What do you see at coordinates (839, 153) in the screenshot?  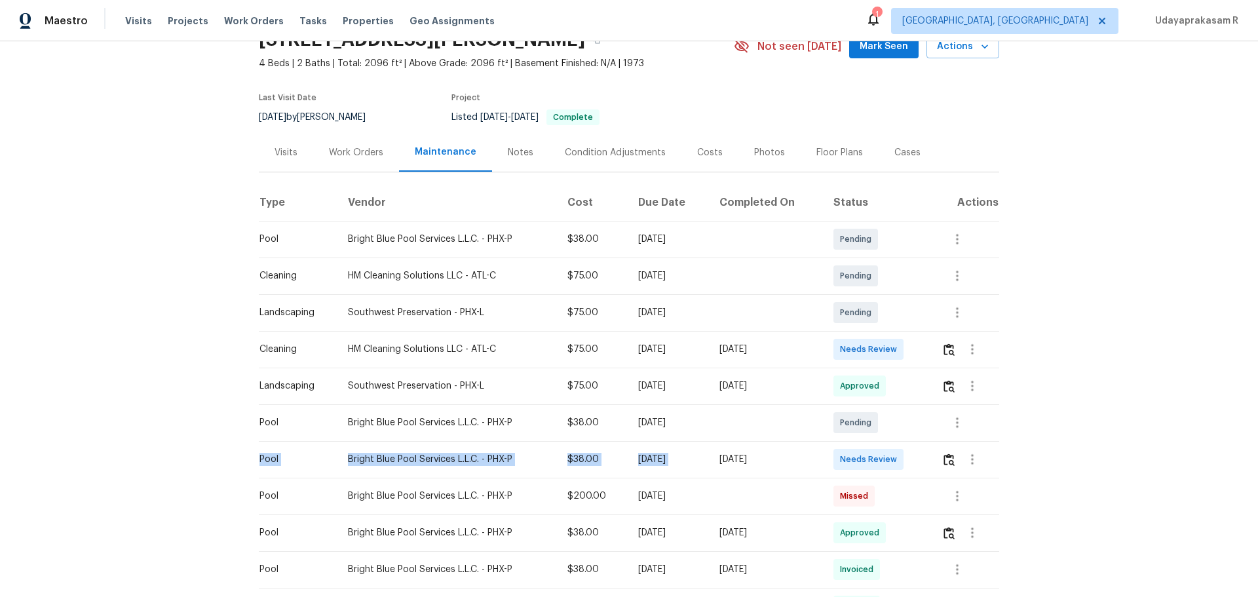 I see `div: Floor Plans` at bounding box center [839, 153].